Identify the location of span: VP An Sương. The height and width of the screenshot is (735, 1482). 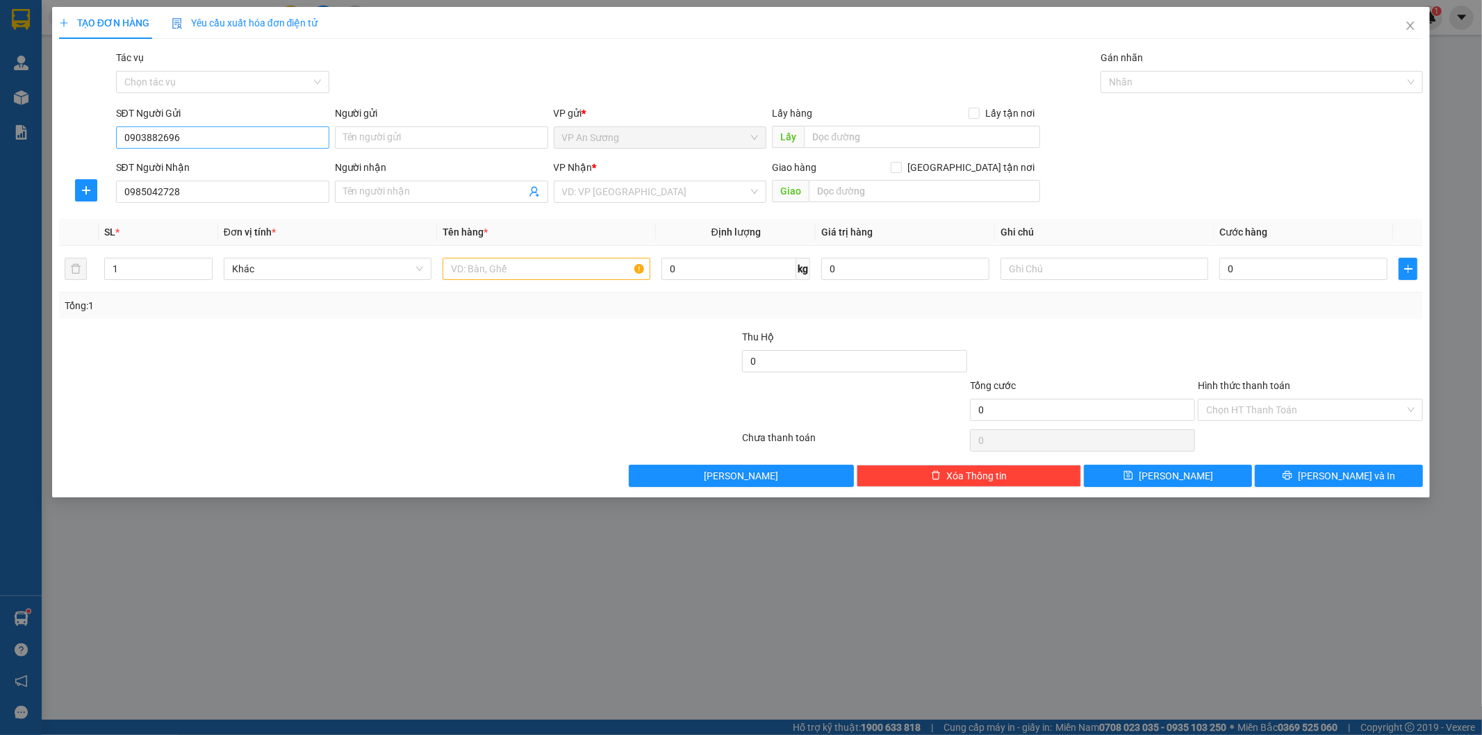
(660, 138).